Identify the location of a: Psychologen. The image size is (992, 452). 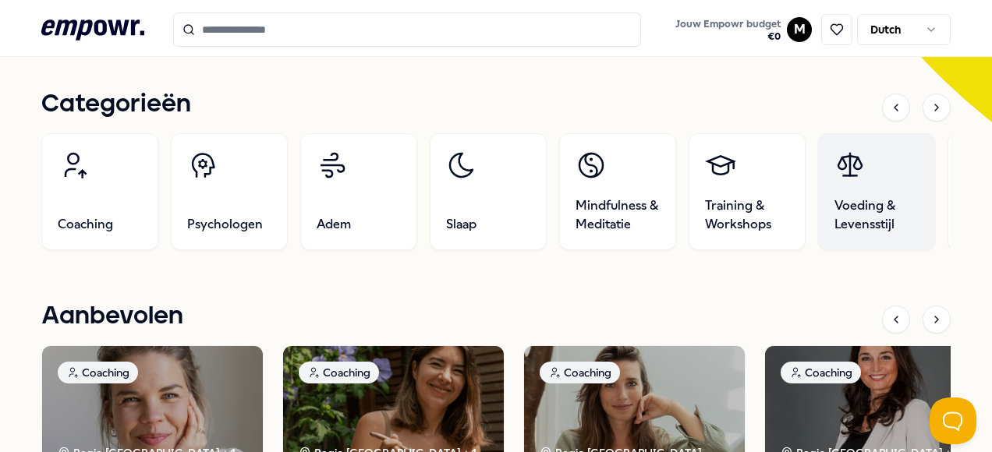
(229, 192).